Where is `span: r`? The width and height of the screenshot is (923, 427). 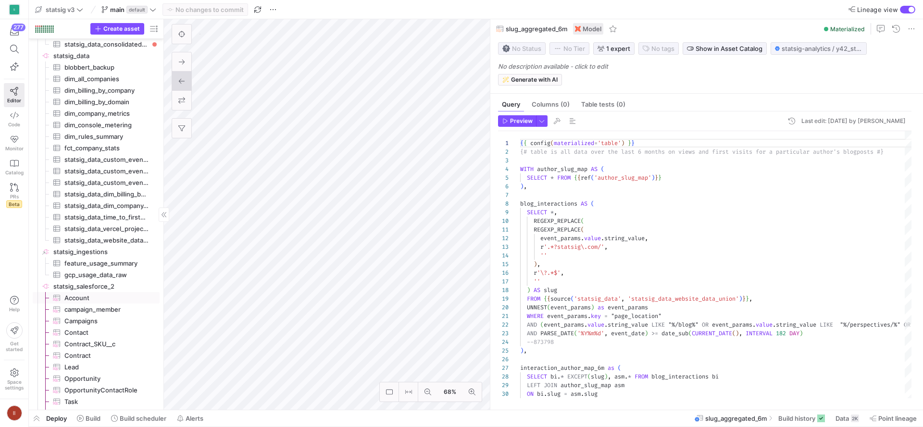 span: r is located at coordinates (535, 273).